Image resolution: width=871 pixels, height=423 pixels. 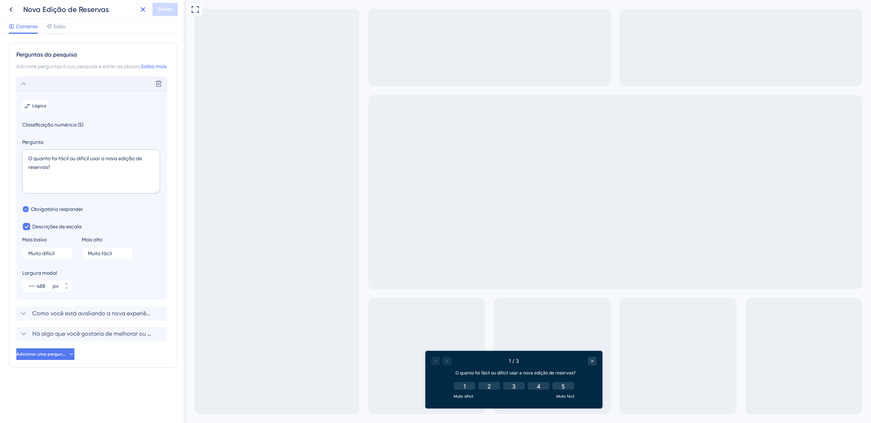 I want to click on font: Contente, so click(x=27, y=26).